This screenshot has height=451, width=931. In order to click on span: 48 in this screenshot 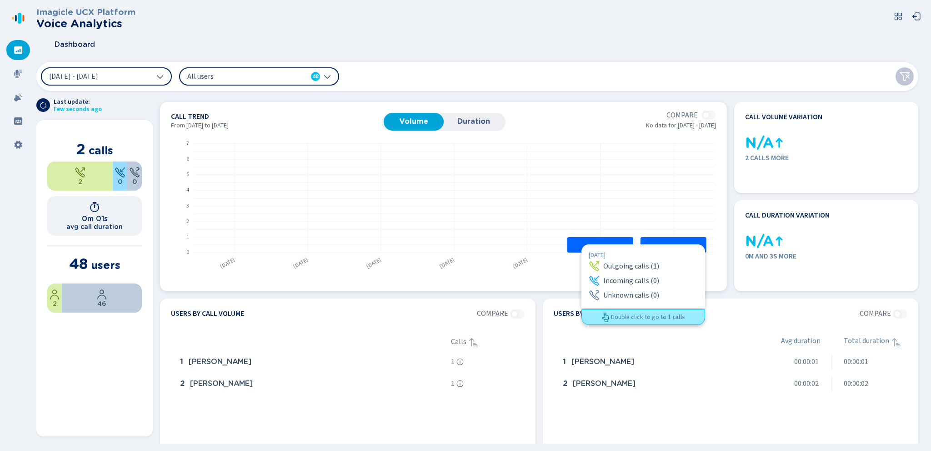, I will do `click(78, 263)`.